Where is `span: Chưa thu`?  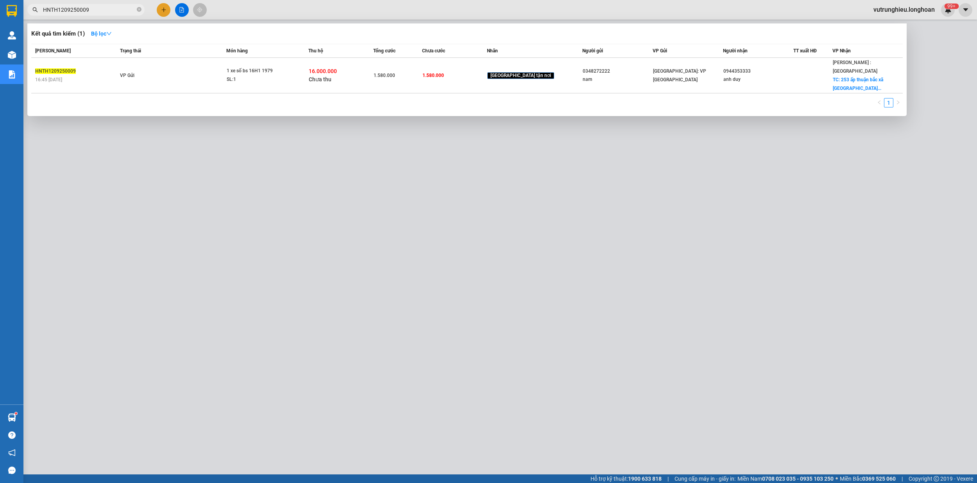
span: Chưa thu is located at coordinates (320, 79).